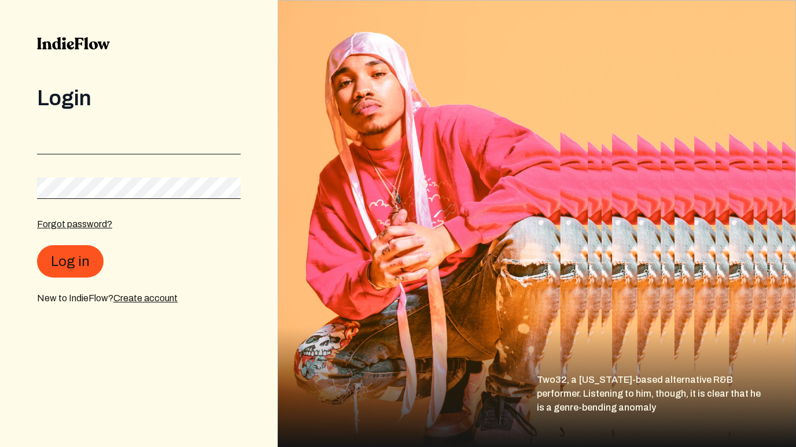  What do you see at coordinates (73, 43) in the screenshot?
I see `img: indieflow-logo-black.svg` at bounding box center [73, 43].